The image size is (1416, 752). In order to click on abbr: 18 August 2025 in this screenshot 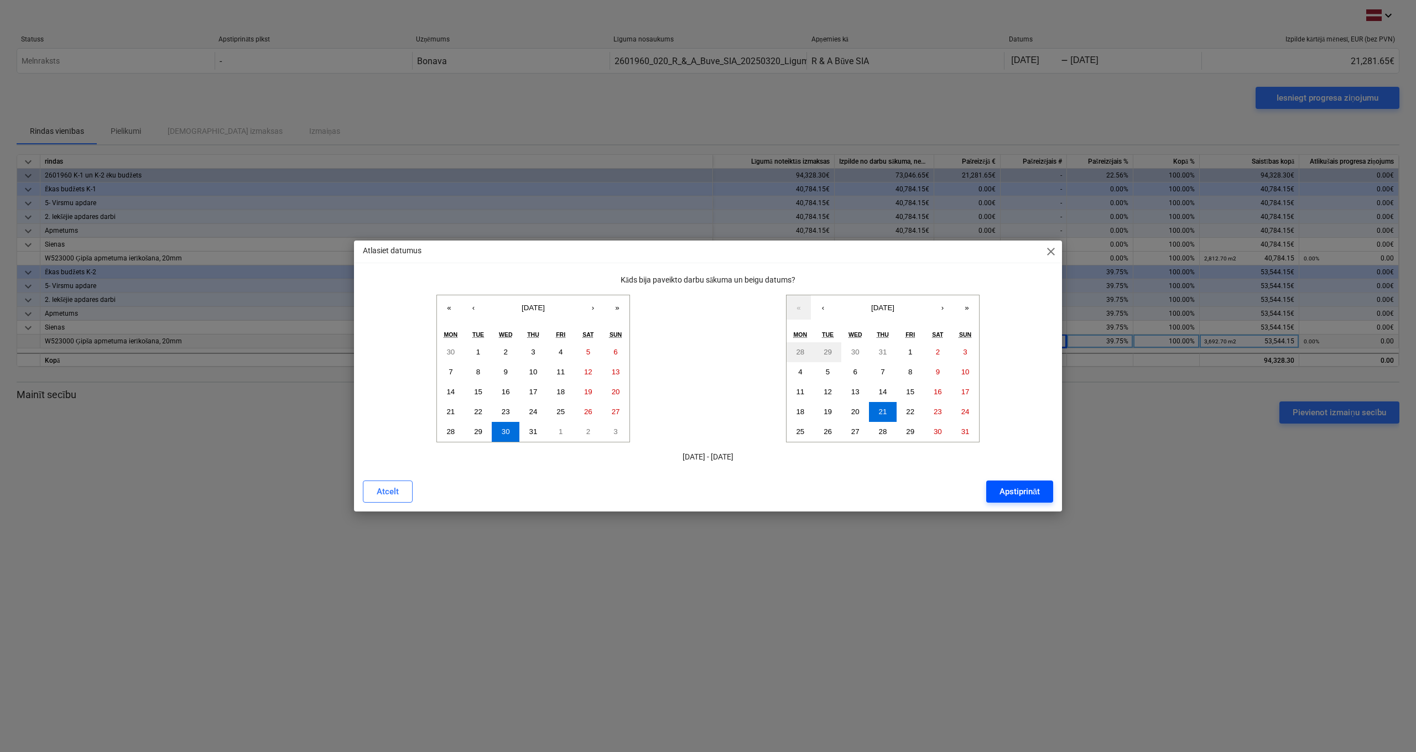, I will do `click(800, 412)`.